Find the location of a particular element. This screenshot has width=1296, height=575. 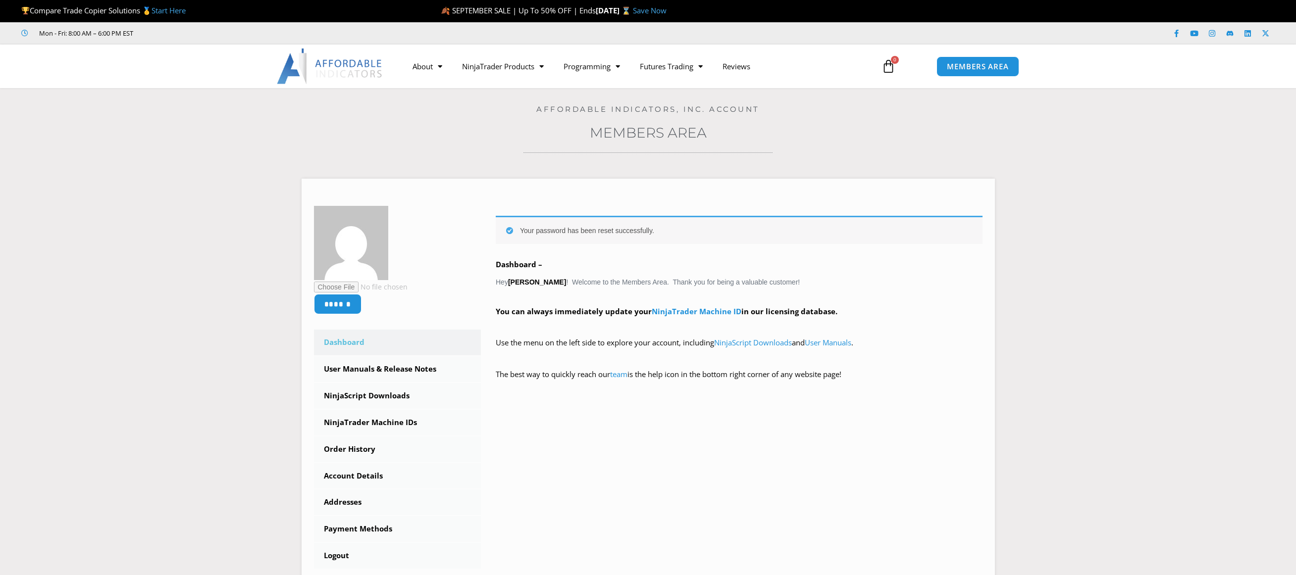

a: Start Here is located at coordinates (168, 10).